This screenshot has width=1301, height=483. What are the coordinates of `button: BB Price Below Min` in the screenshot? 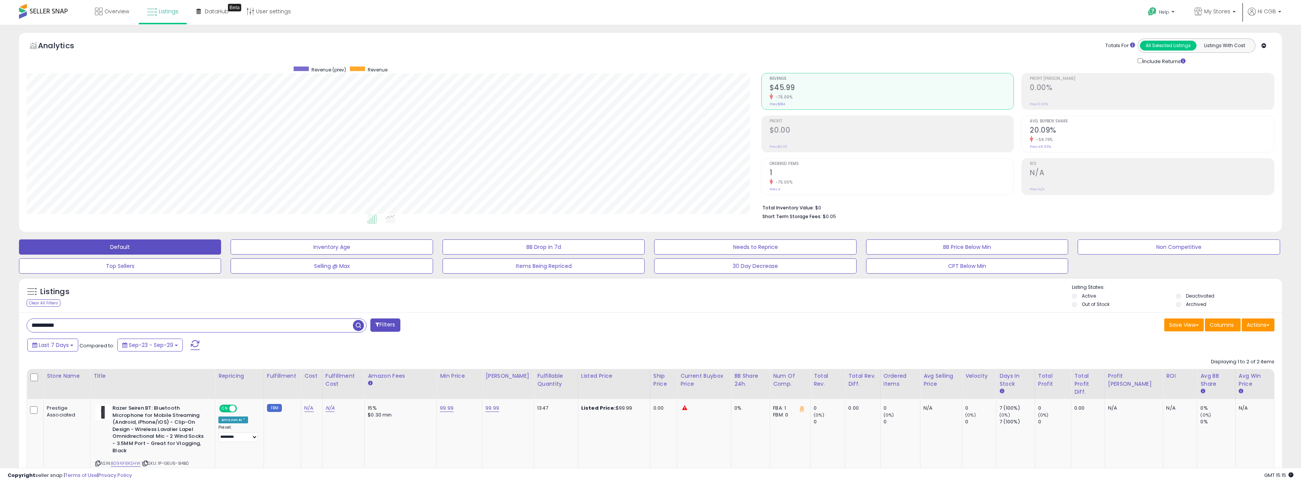 It's located at (967, 247).